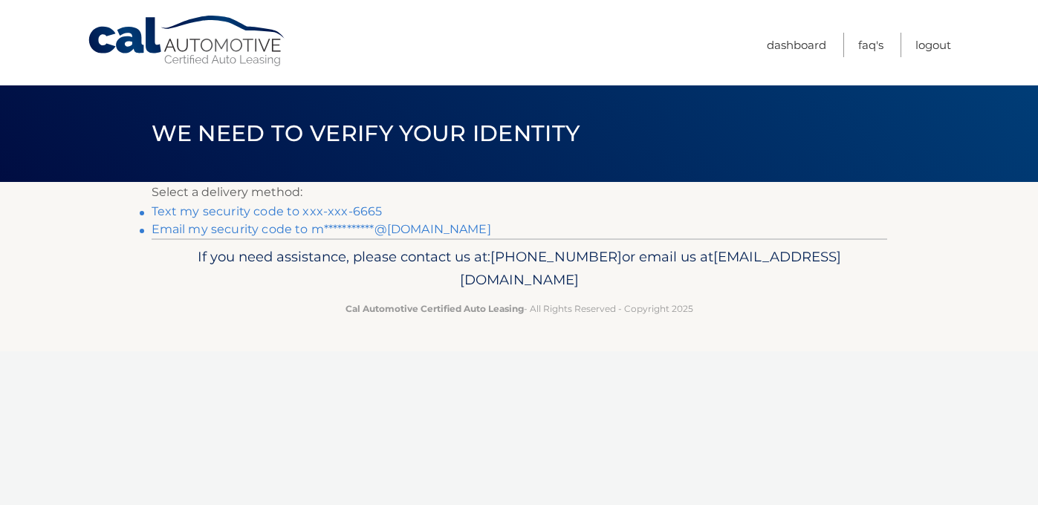  What do you see at coordinates (434, 308) in the screenshot?
I see `strong: Cal Automotive Certified Auto Leasing` at bounding box center [434, 308].